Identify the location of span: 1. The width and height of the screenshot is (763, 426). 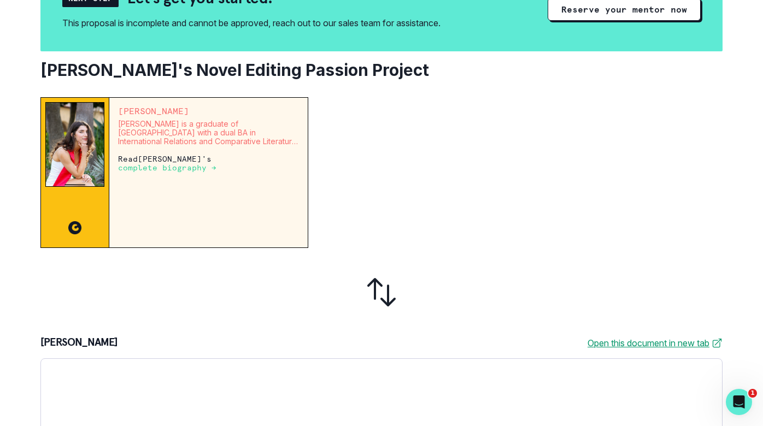
(752, 393).